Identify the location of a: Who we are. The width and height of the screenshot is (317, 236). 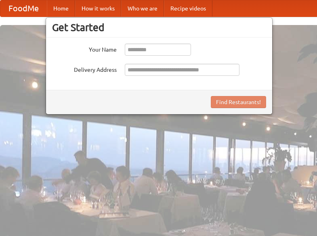
(143, 8).